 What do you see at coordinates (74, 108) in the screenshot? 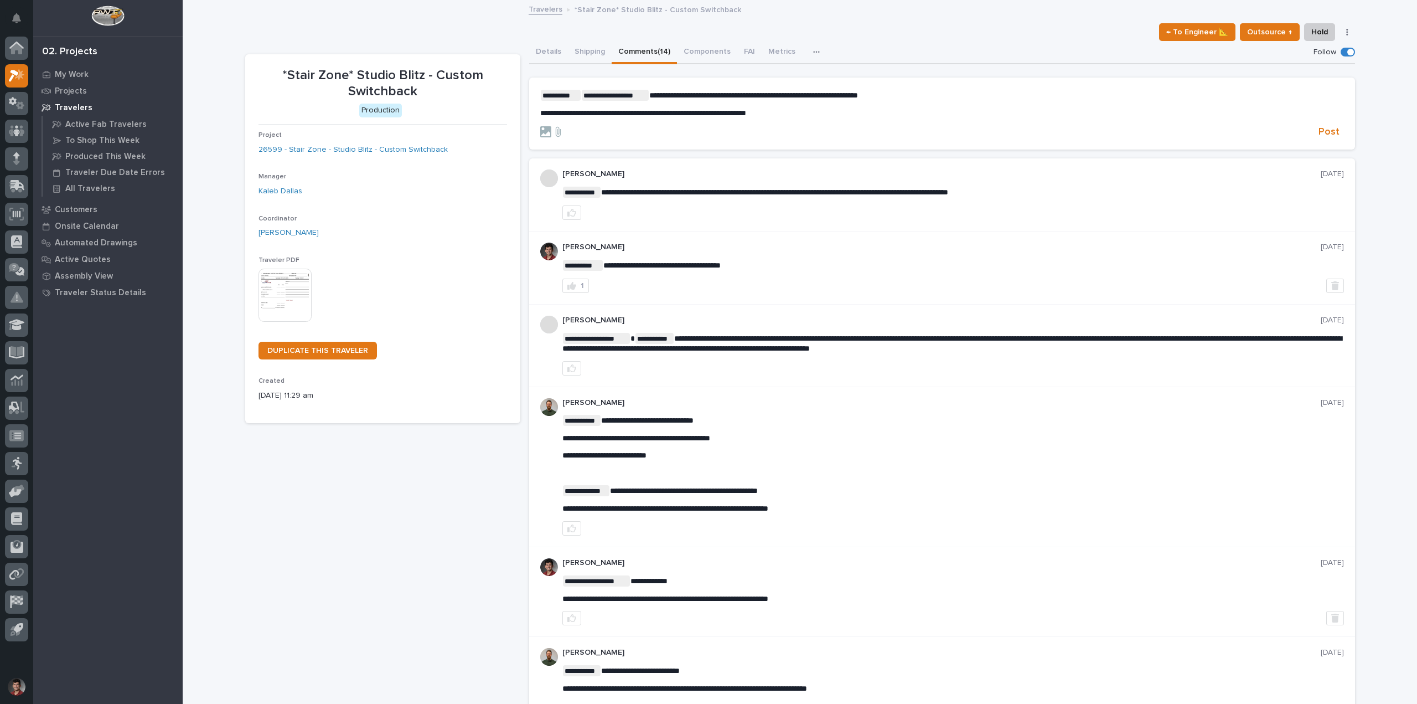
I see `p: Travelers` at bounding box center [74, 108].